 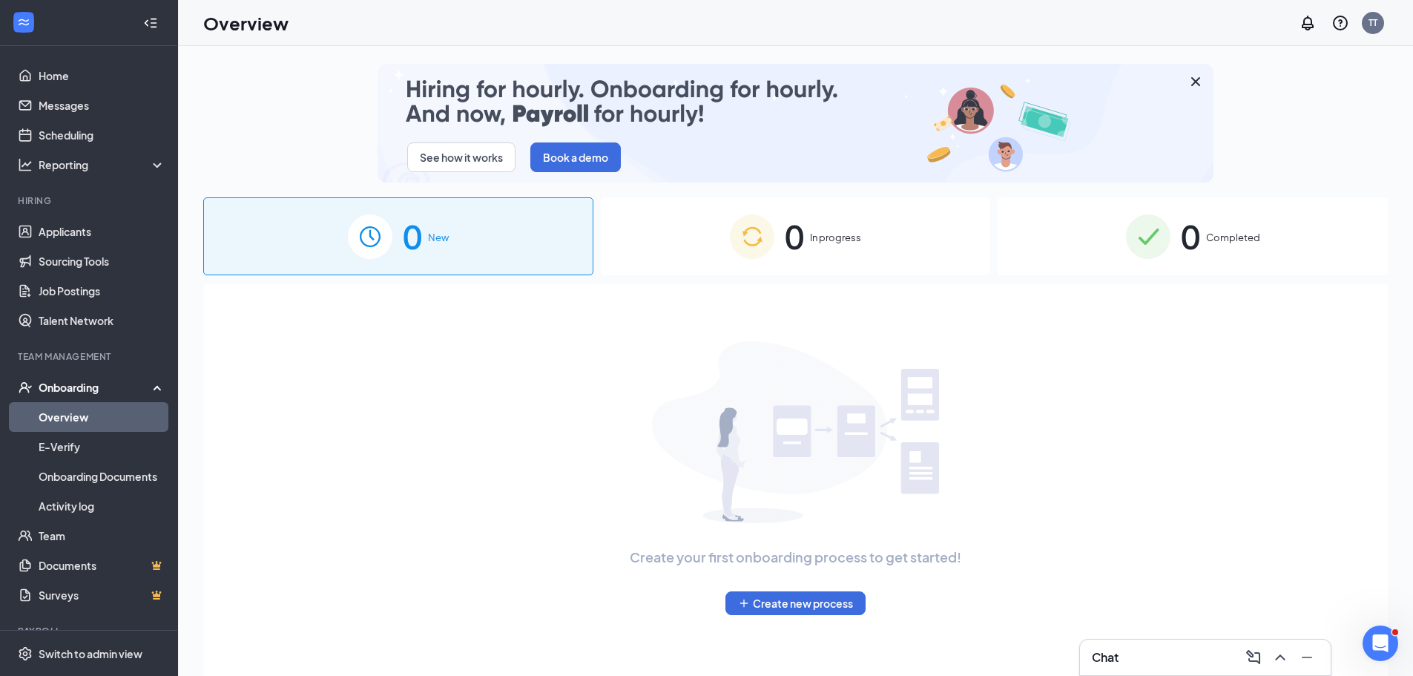 I want to click on div: Switch to admin view, so click(x=90, y=653).